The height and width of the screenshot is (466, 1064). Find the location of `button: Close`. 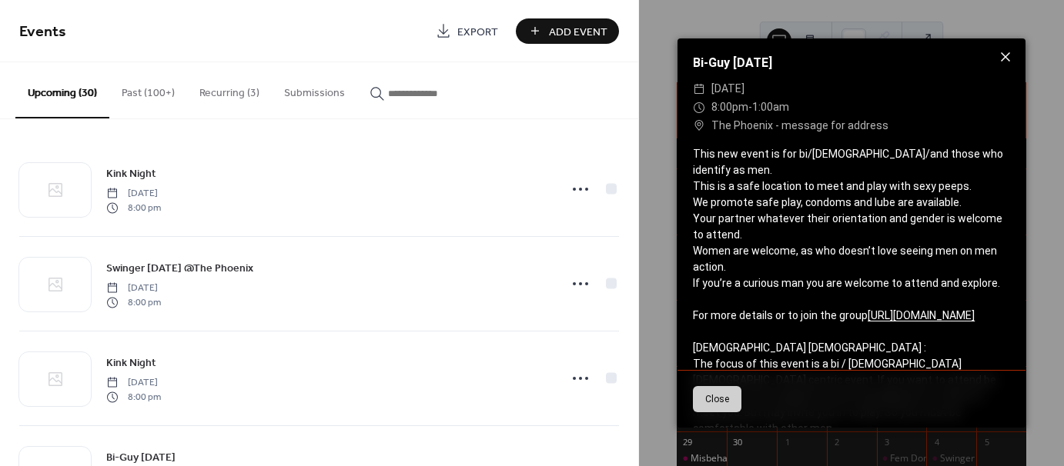

button: Close is located at coordinates (717, 399).